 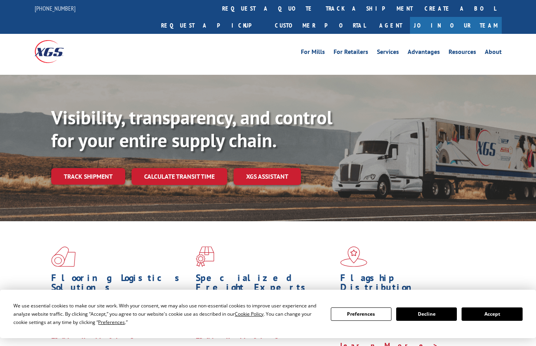 What do you see at coordinates (493, 53) in the screenshot?
I see `a: About` at bounding box center [493, 53].